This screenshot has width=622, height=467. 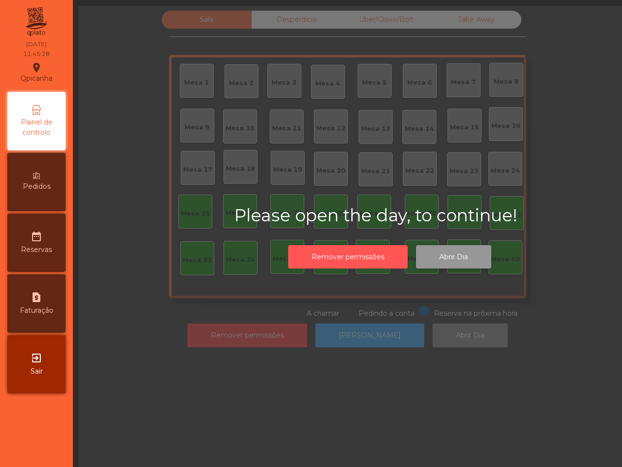 I want to click on i: date_range, so click(x=36, y=236).